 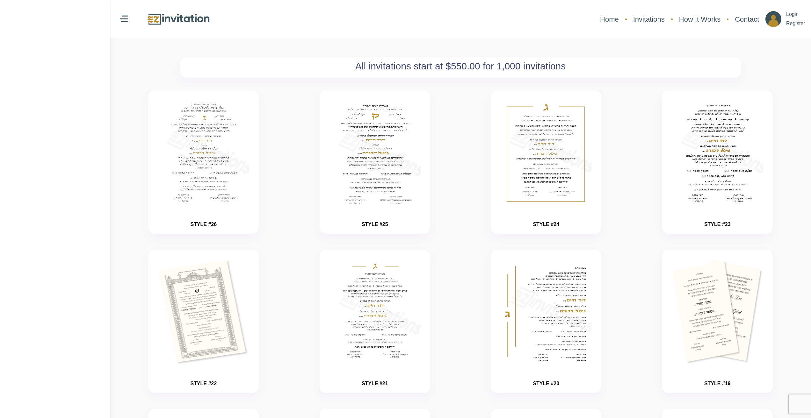 What do you see at coordinates (375, 162) in the screenshot?
I see `button: invitation STYLE #25` at bounding box center [375, 162].